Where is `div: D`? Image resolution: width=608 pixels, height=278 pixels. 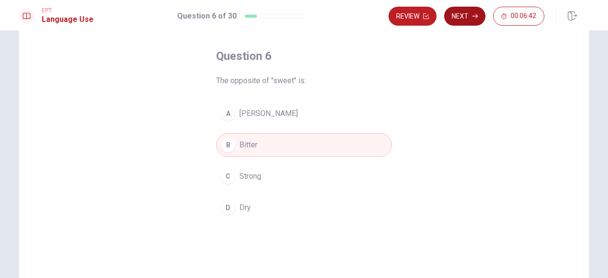
div: D is located at coordinates (228, 208).